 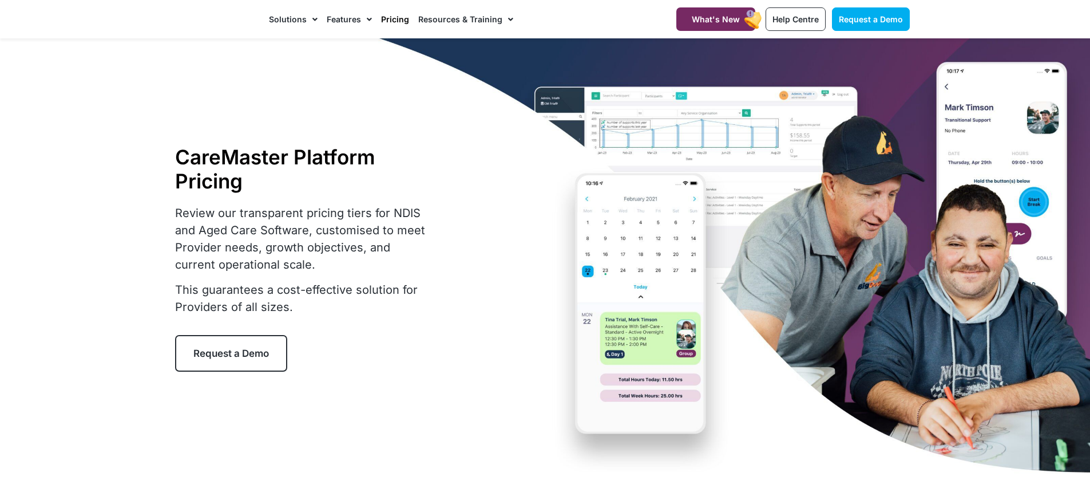 I want to click on span: What's New, so click(x=716, y=19).